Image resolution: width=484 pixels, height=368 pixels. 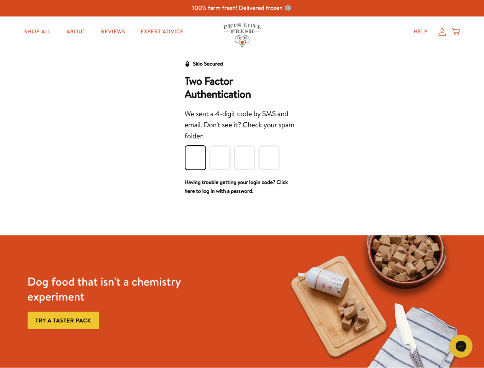 What do you see at coordinates (15, 14) in the screenshot?
I see `button: Open gorgias live chat` at bounding box center [15, 14].